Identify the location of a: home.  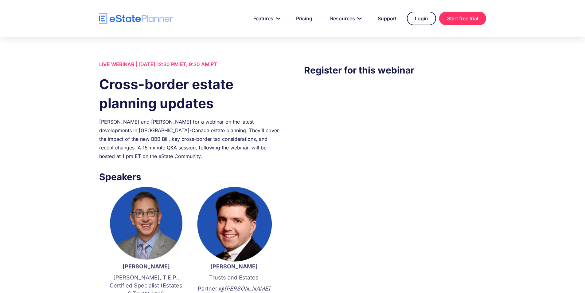
(136, 18).